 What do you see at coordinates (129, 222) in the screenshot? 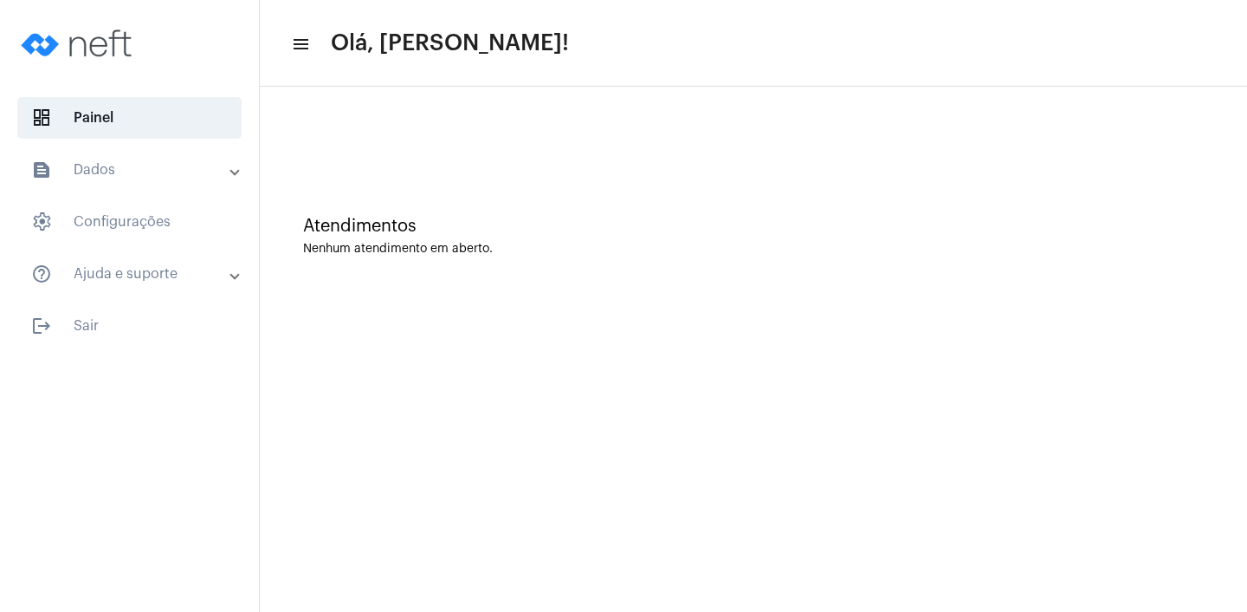
I see `span: Configurações` at bounding box center [129, 222].